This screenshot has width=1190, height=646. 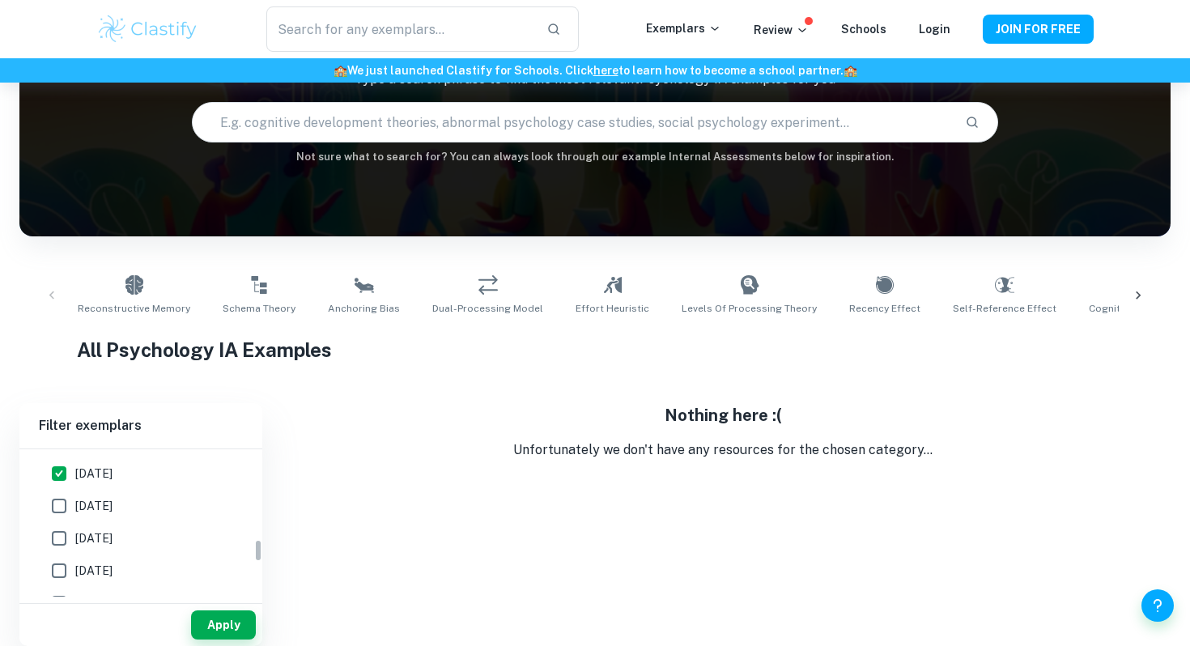 I want to click on span: Schema Theory, so click(x=259, y=308).